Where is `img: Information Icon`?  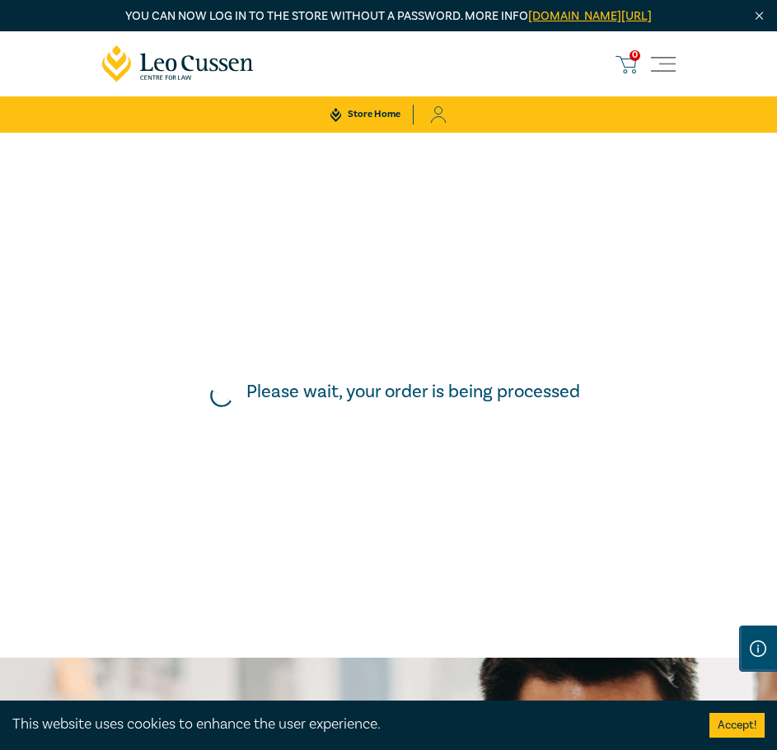
img: Information Icon is located at coordinates (758, 649).